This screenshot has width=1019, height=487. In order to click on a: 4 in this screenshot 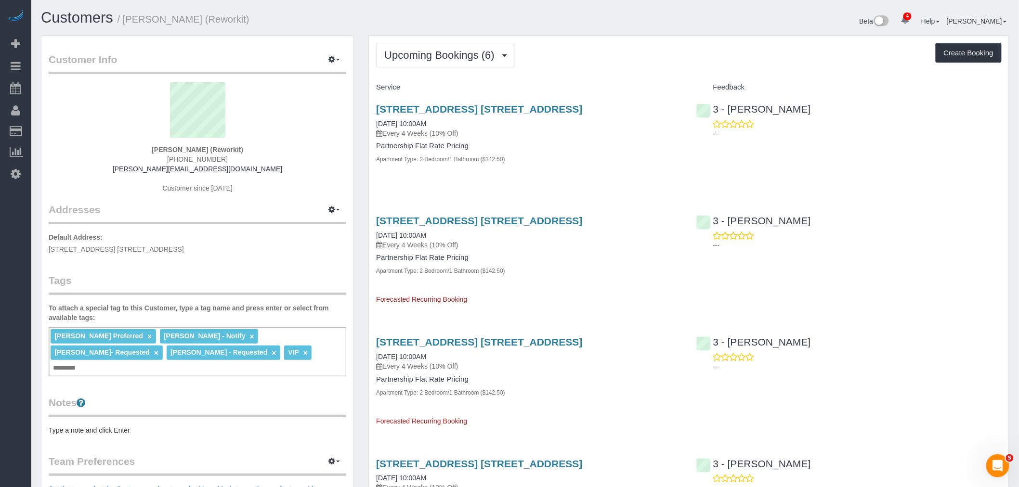, I will do `click(905, 20)`.